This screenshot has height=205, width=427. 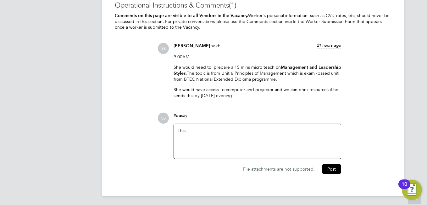 What do you see at coordinates (233, 5) in the screenshot?
I see `span: (1)` at bounding box center [233, 5].